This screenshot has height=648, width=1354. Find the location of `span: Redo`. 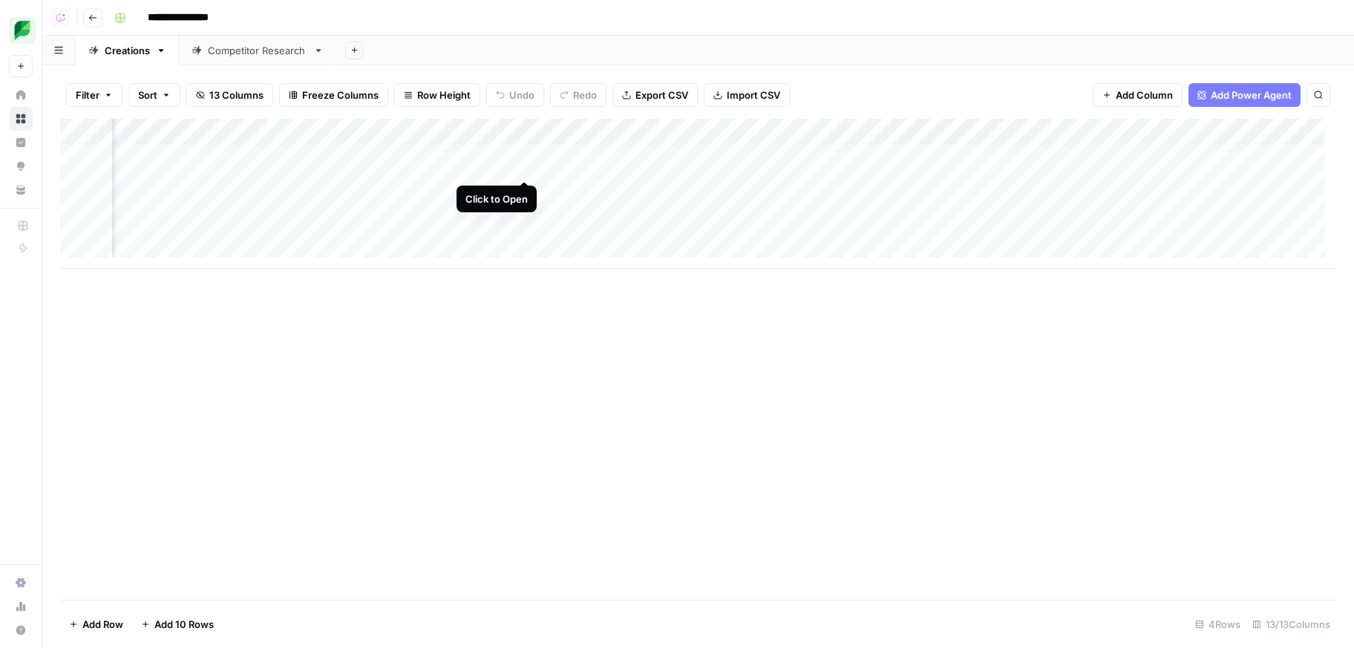

span: Redo is located at coordinates (585, 95).